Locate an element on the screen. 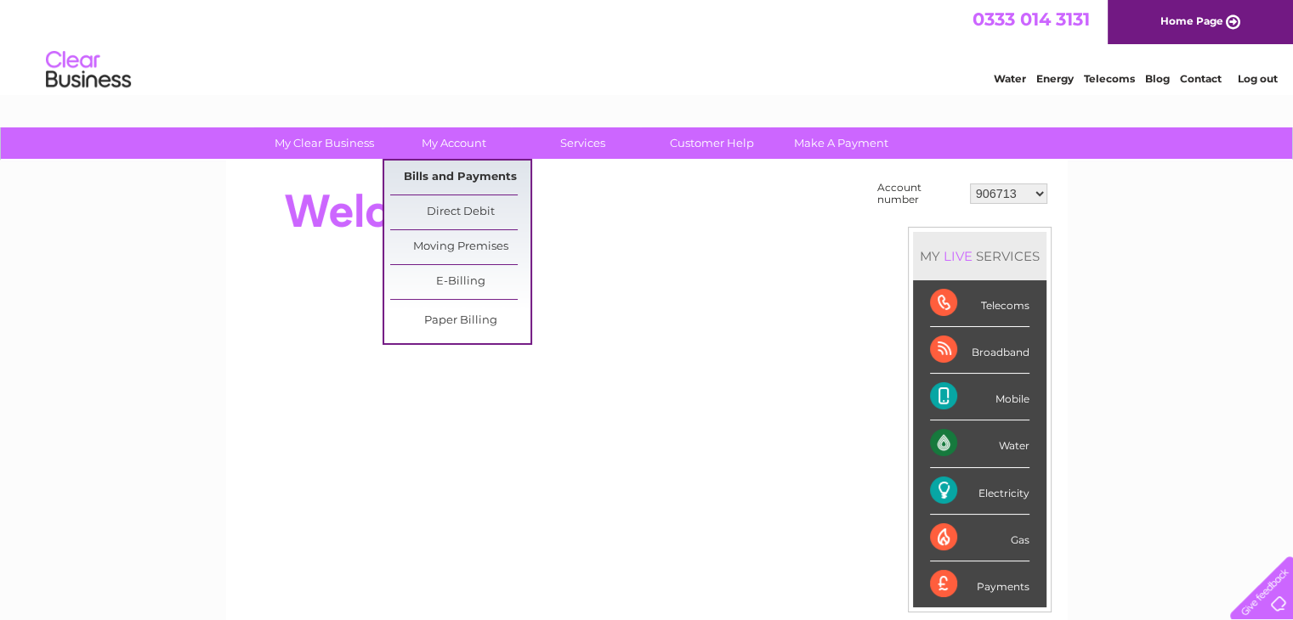  a: Services is located at coordinates (582, 143).